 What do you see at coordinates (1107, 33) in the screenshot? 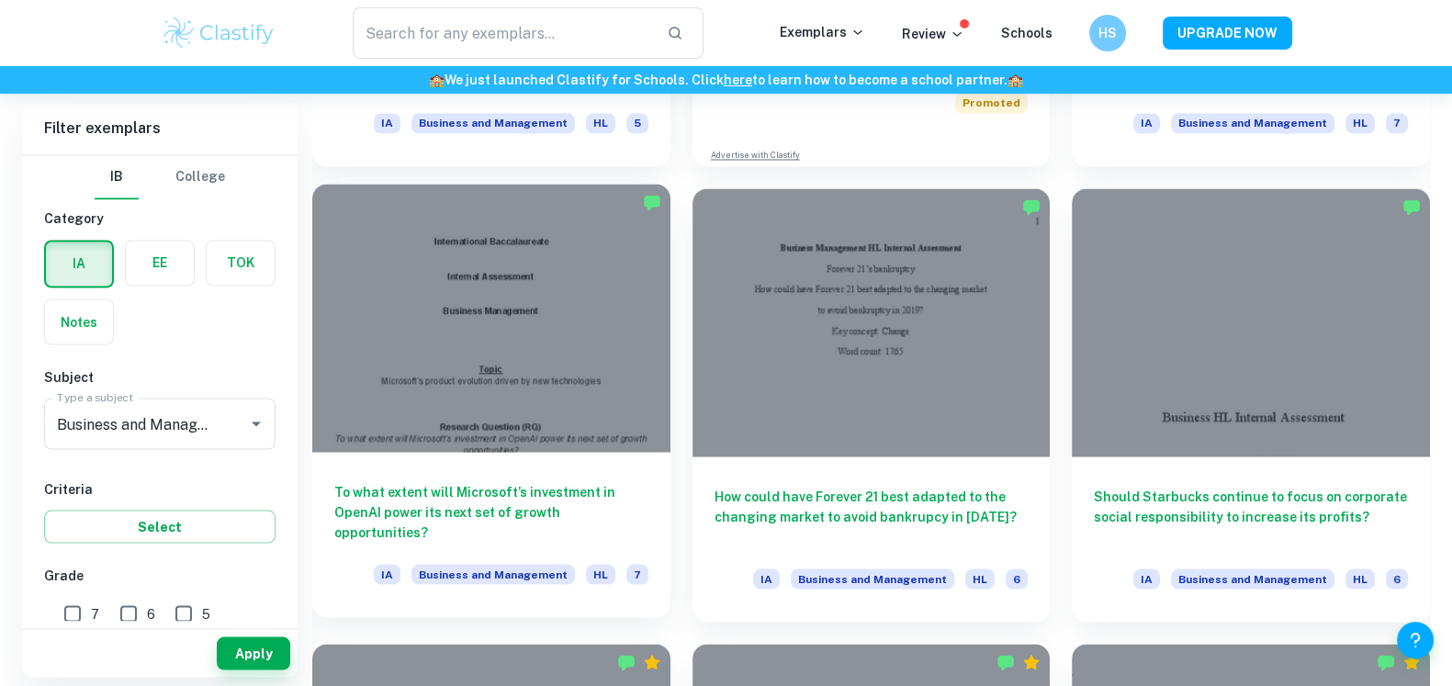
I see `button: HS` at bounding box center [1107, 33].